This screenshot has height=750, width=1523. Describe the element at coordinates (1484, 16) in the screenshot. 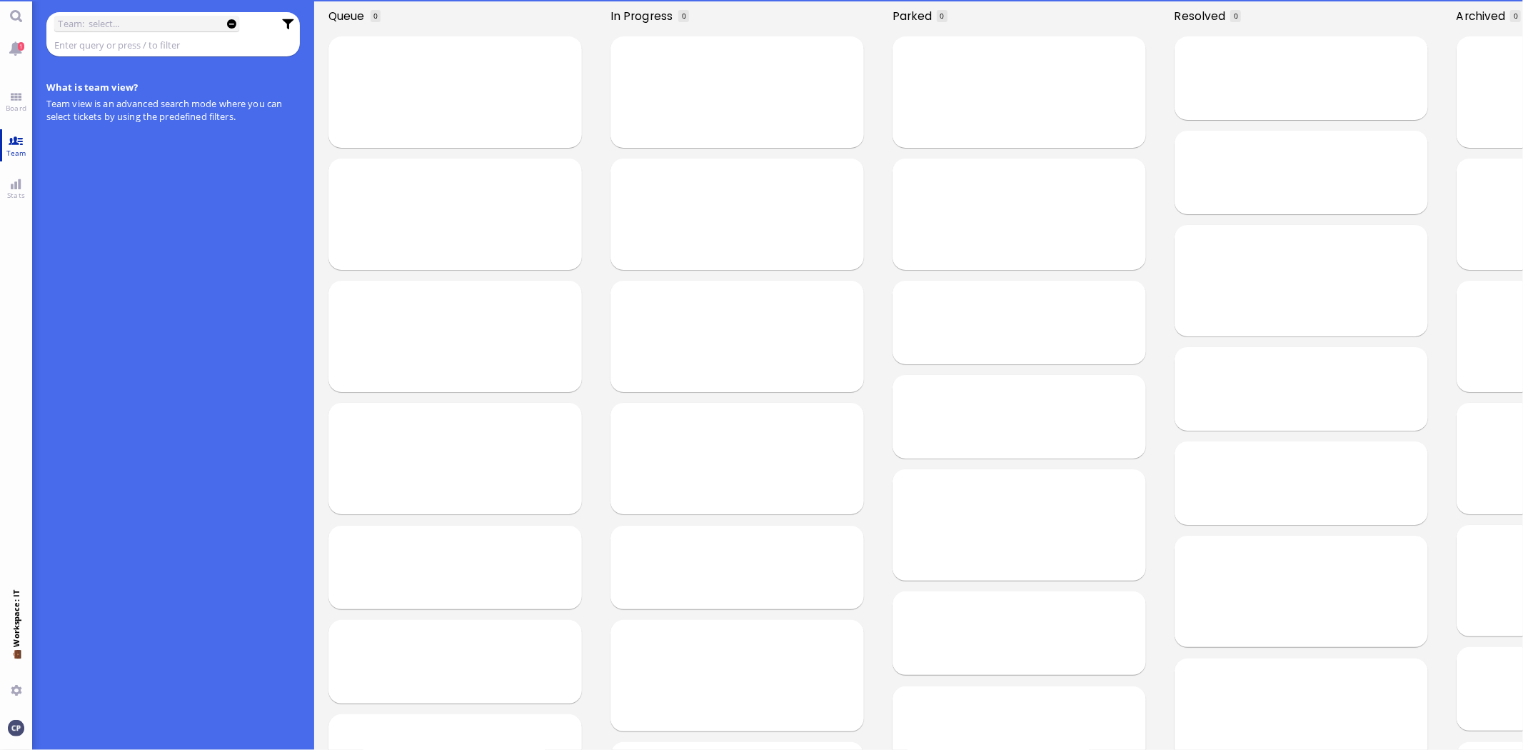

I see `span: Archived` at that location.